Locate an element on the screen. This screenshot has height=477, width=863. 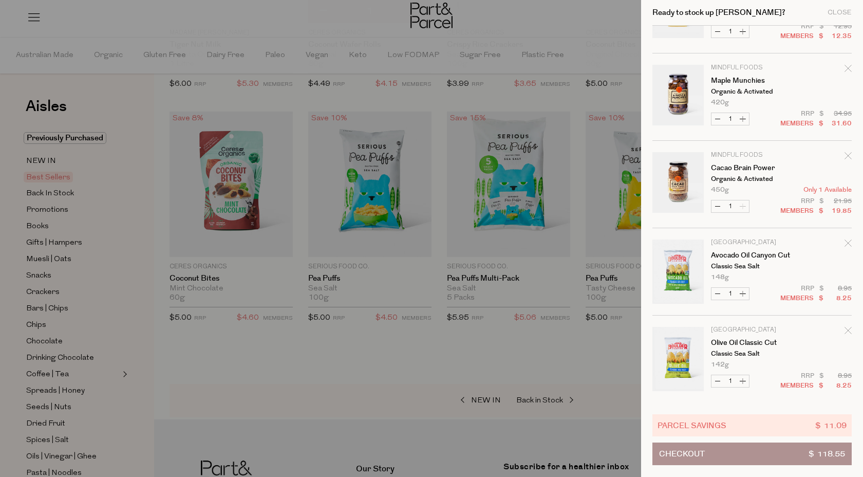
div: Remove Olive Oil Classic Cut is located at coordinates (848, 332).